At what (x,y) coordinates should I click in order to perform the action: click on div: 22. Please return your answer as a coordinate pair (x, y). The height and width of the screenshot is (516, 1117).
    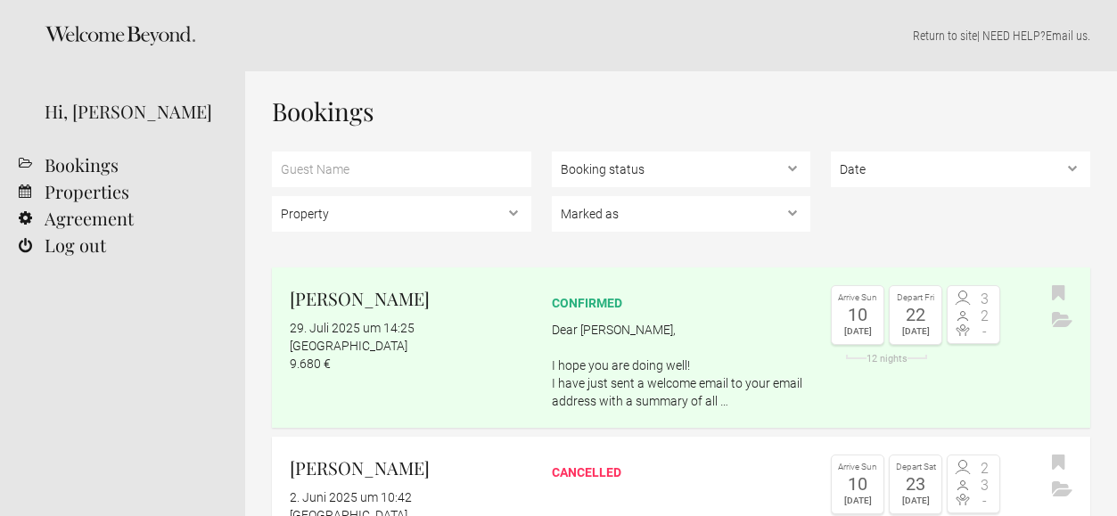
    Looking at the image, I should click on (916, 315).